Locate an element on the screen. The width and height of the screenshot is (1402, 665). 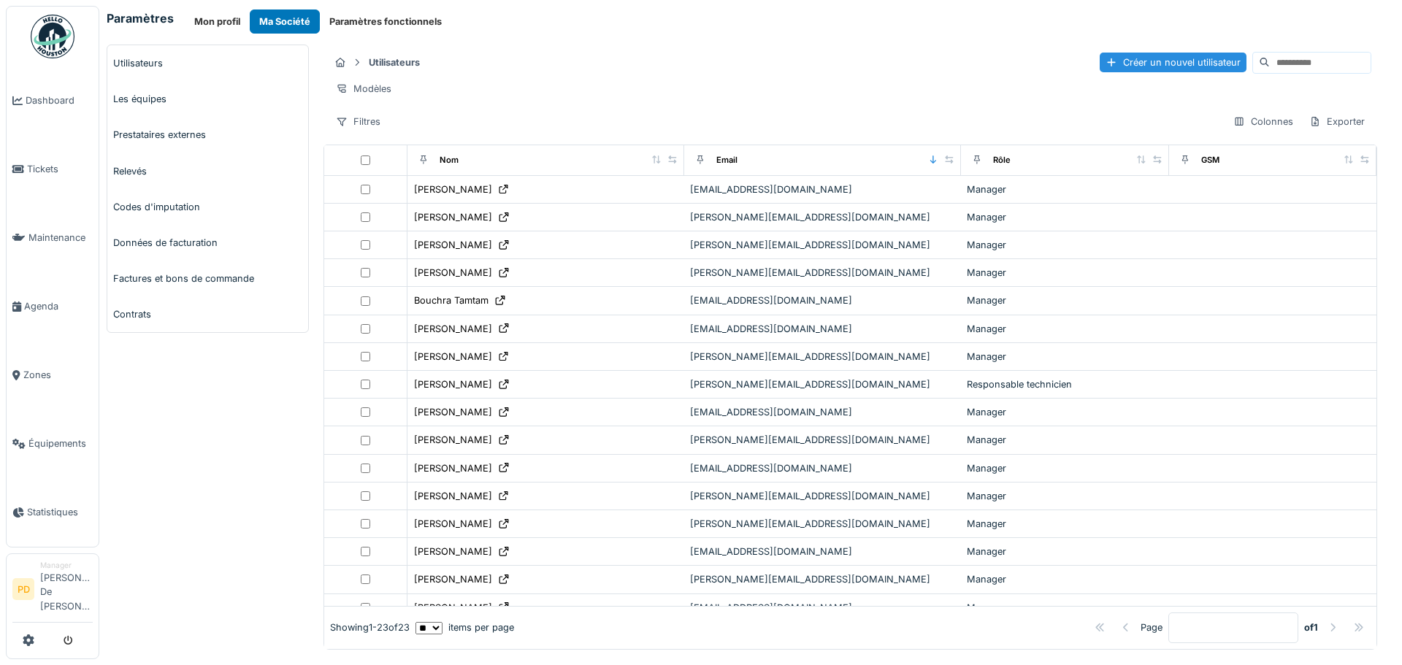
div: items per page is located at coordinates (464, 627).